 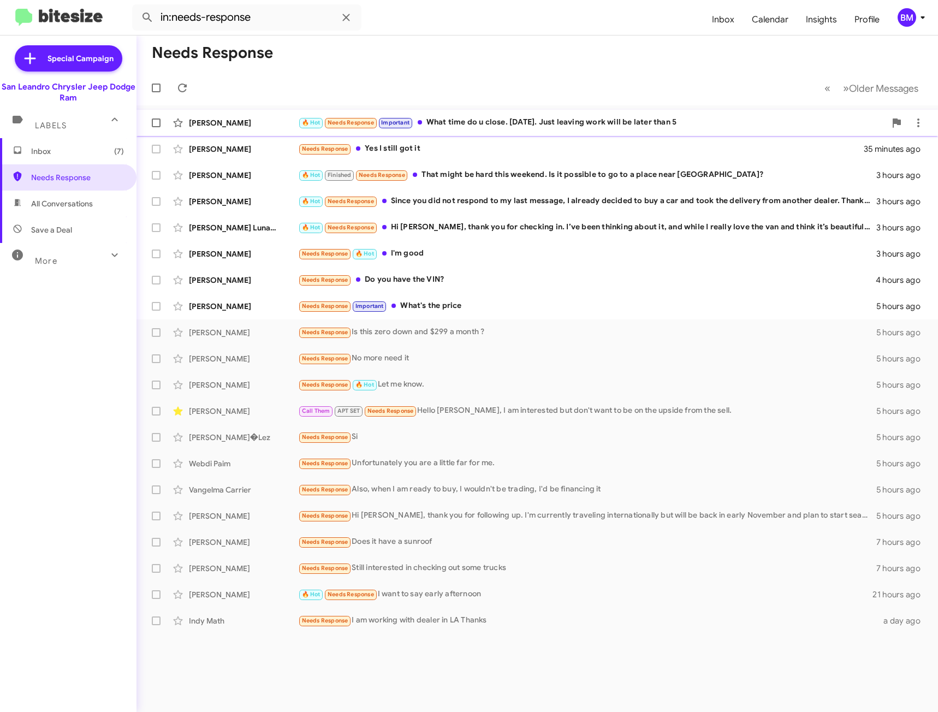 I want to click on a: Calendar, so click(x=770, y=20).